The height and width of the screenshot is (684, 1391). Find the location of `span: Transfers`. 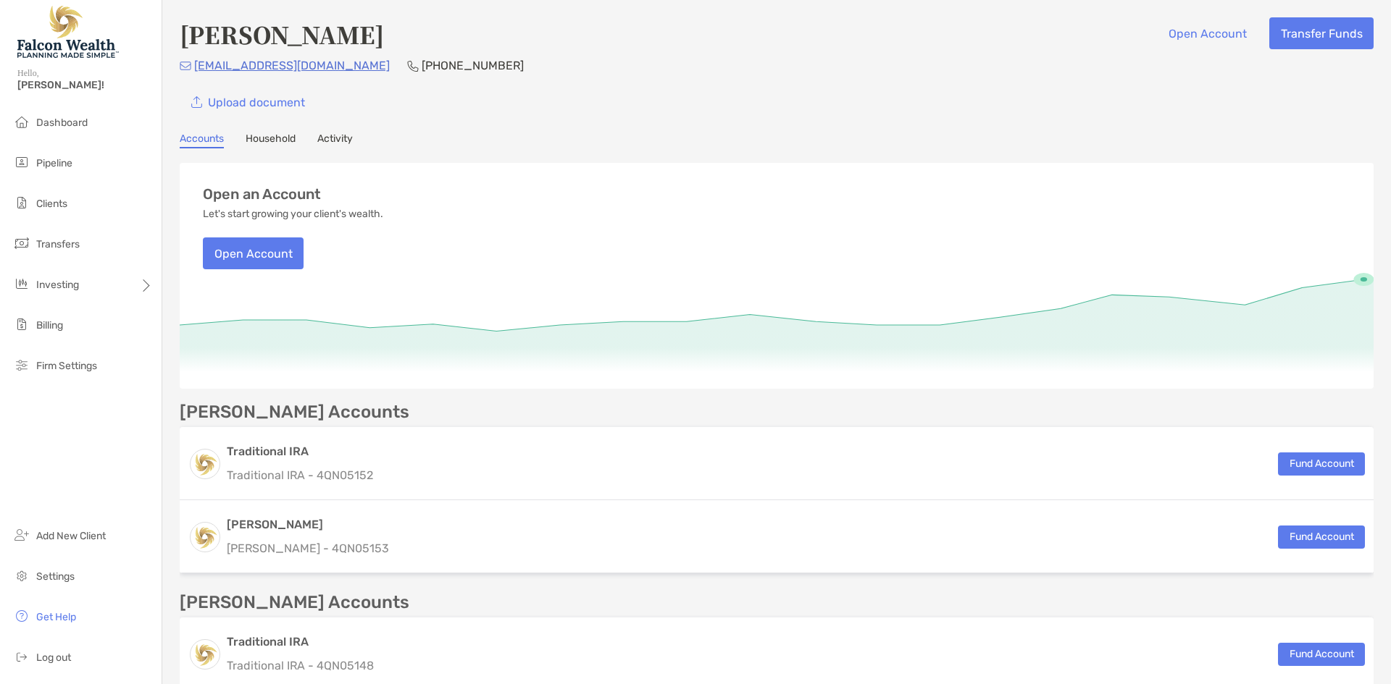

span: Transfers is located at coordinates (58, 244).